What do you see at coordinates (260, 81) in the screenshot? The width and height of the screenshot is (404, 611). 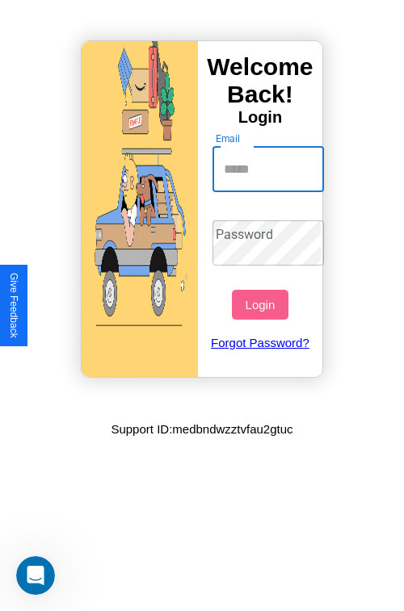 I see `h3: Welcome Back!` at bounding box center [260, 81].